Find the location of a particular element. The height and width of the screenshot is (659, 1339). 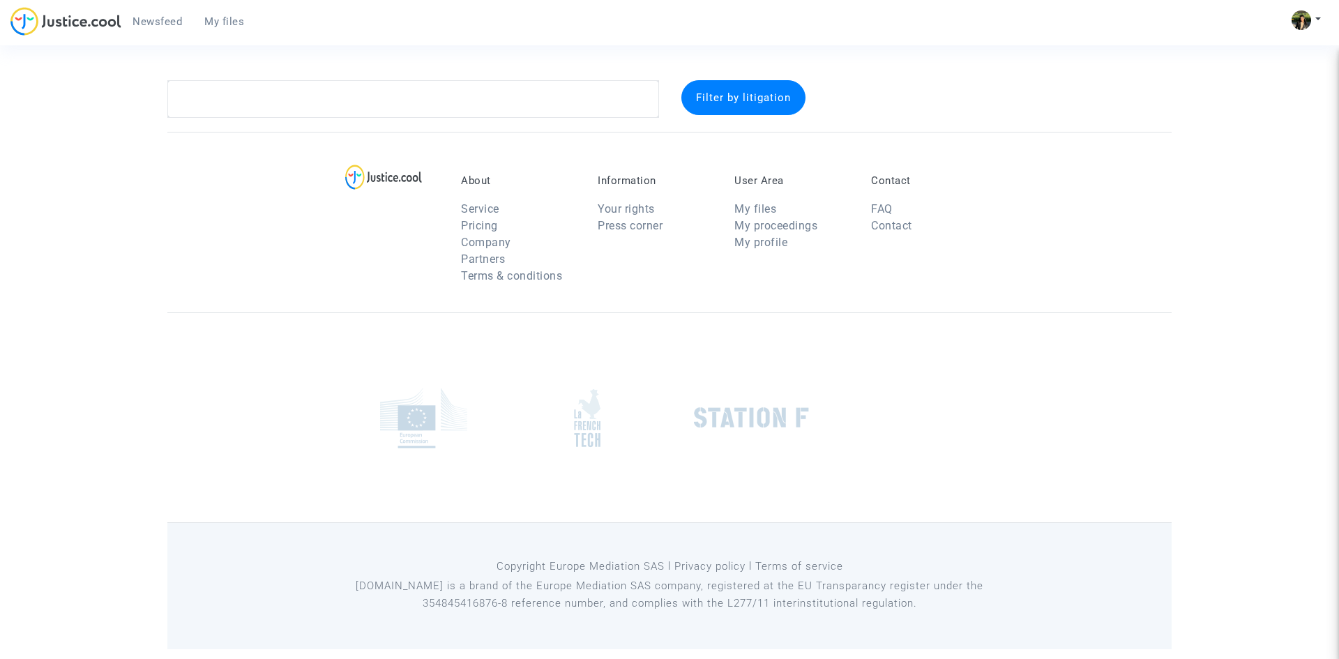

a: My proceedings is located at coordinates (776, 225).